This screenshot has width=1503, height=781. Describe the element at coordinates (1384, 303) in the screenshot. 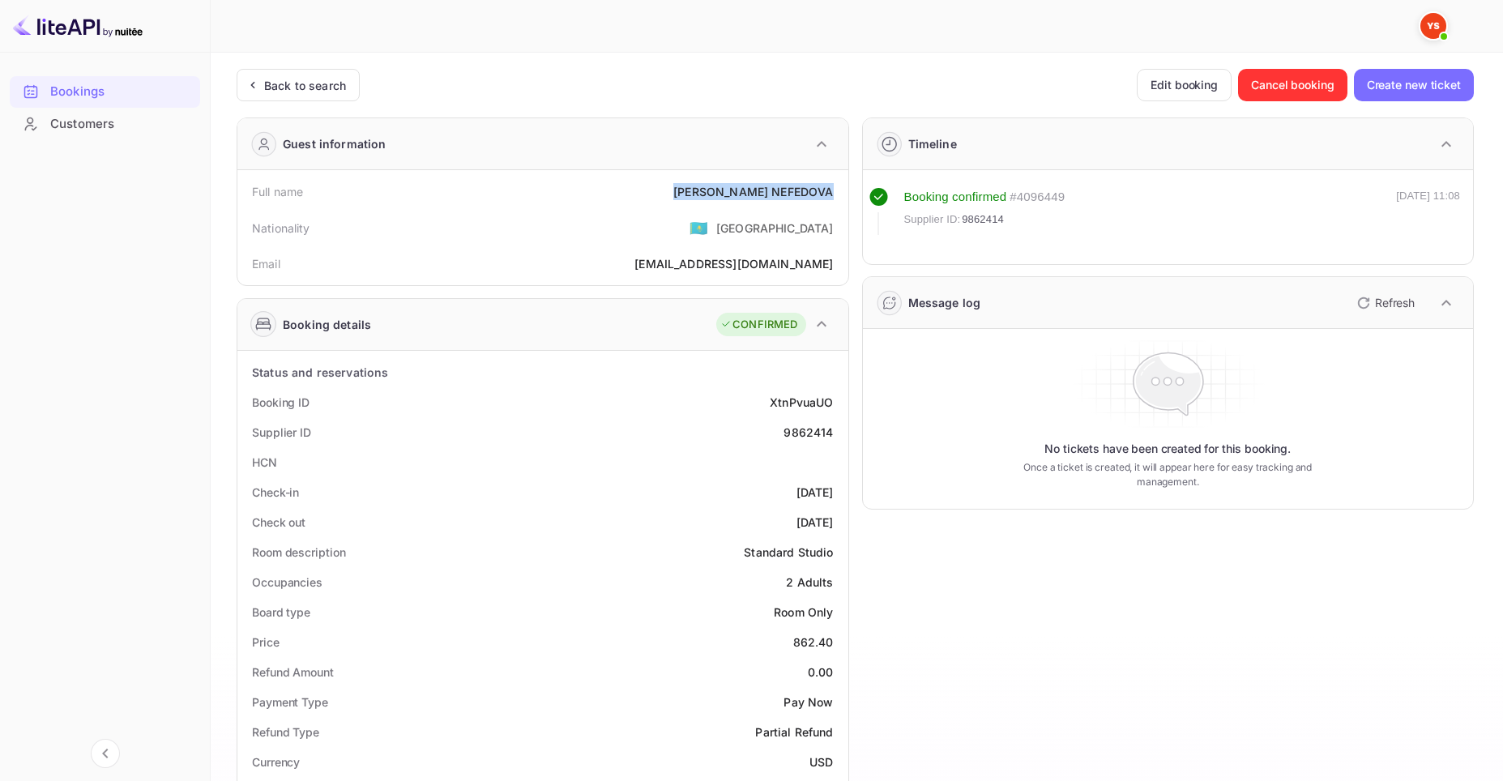

I see `button: Refresh` at that location.